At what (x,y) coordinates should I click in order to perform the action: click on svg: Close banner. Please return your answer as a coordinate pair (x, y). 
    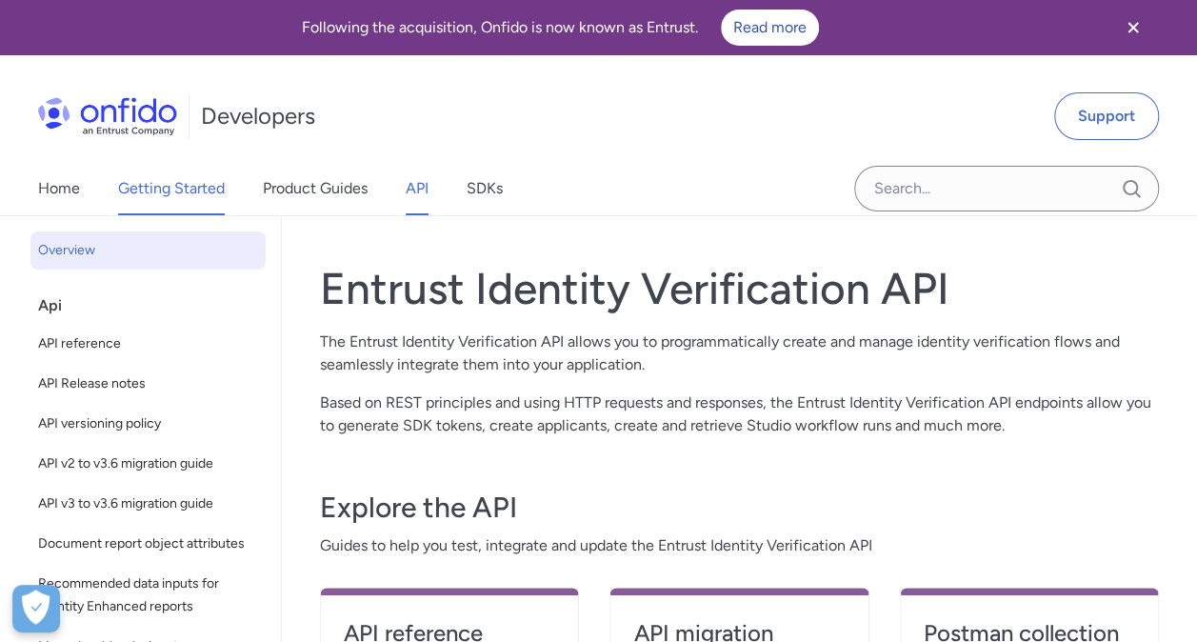
    Looking at the image, I should click on (1133, 28).